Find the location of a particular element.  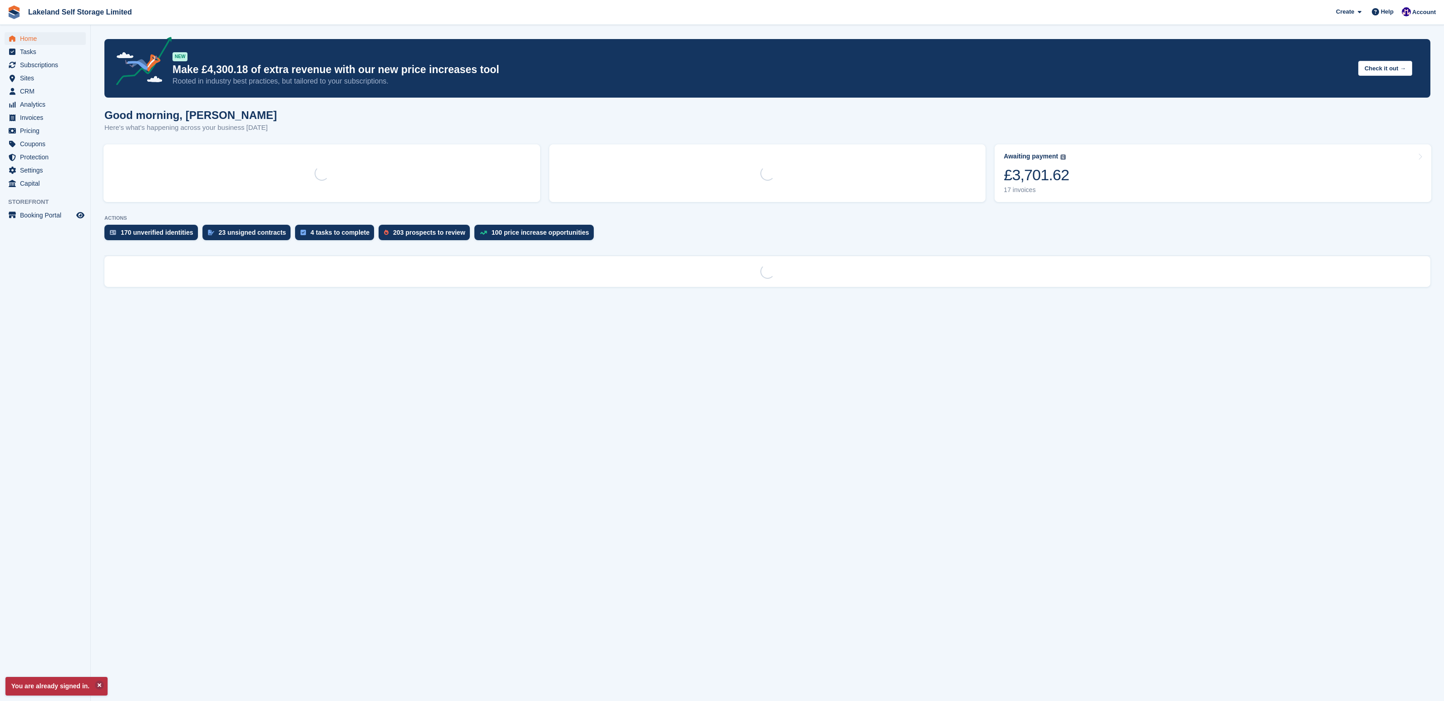

a: 203 prospects to review is located at coordinates (426, 235).